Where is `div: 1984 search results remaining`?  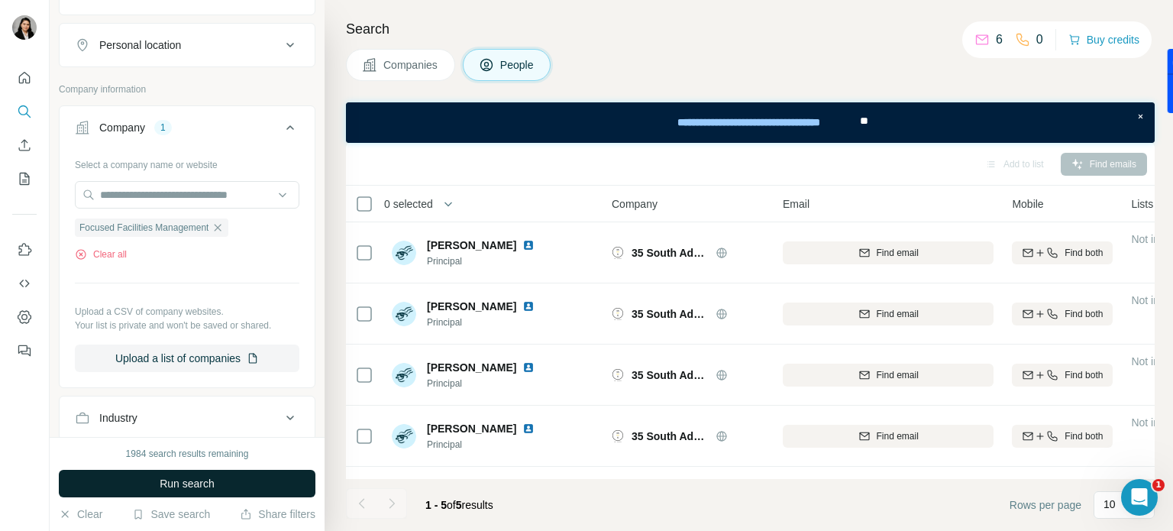
div: 1984 search results remaining is located at coordinates (187, 454).